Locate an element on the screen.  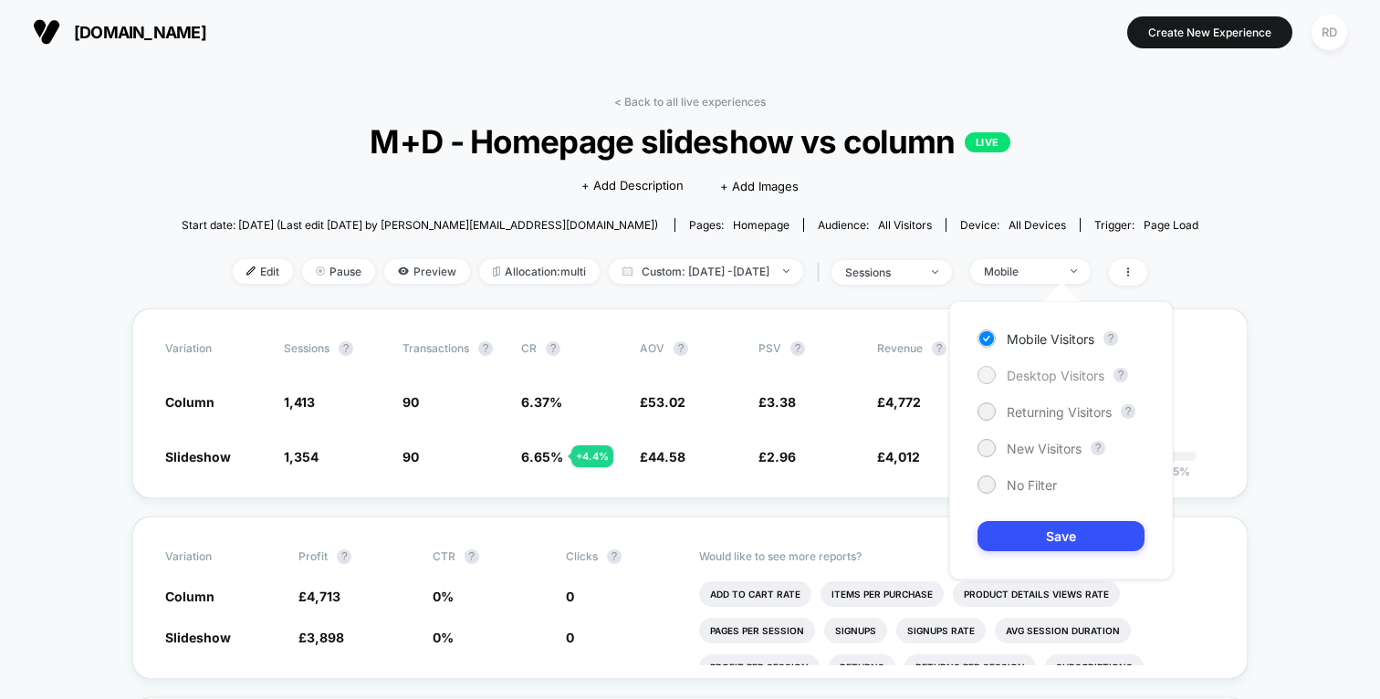
a: < Back to all live experiences is located at coordinates (690, 101).